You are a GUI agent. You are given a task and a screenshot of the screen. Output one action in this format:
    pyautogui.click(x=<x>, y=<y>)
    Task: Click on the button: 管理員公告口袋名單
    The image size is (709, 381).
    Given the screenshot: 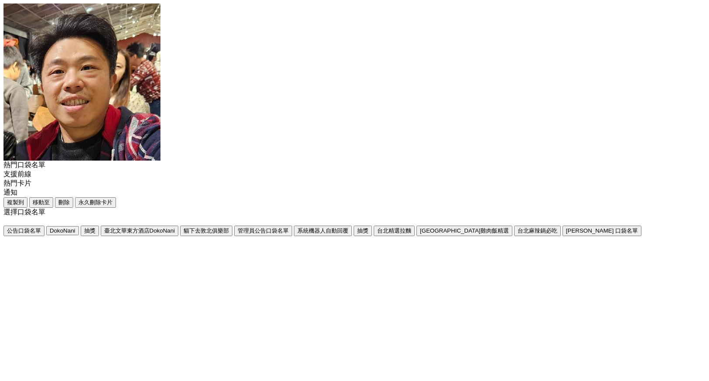 What is the action you would take?
    pyautogui.click(x=263, y=231)
    